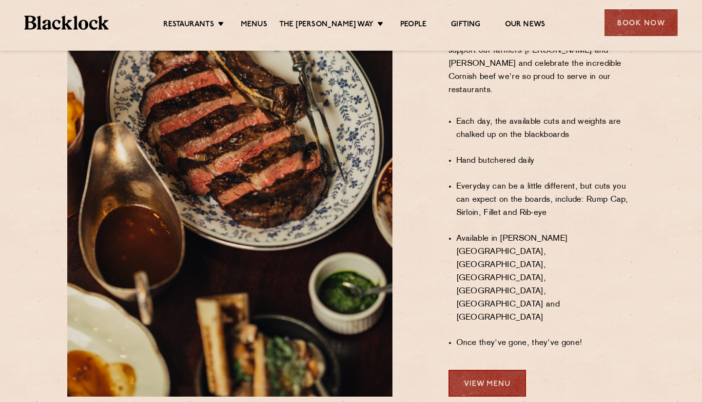 This screenshot has height=402, width=702. Describe the element at coordinates (545, 343) in the screenshot. I see `li: Once they've gone, they've gone!` at that location.